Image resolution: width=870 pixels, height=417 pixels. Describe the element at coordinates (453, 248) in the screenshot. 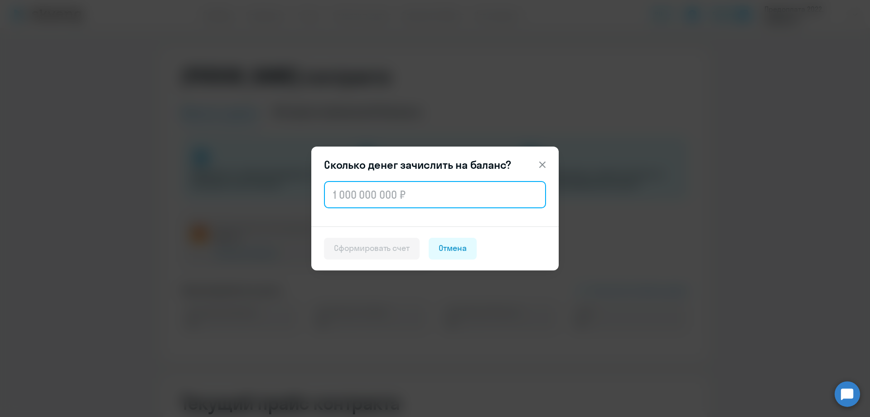

I see `div: Отмена` at that location.